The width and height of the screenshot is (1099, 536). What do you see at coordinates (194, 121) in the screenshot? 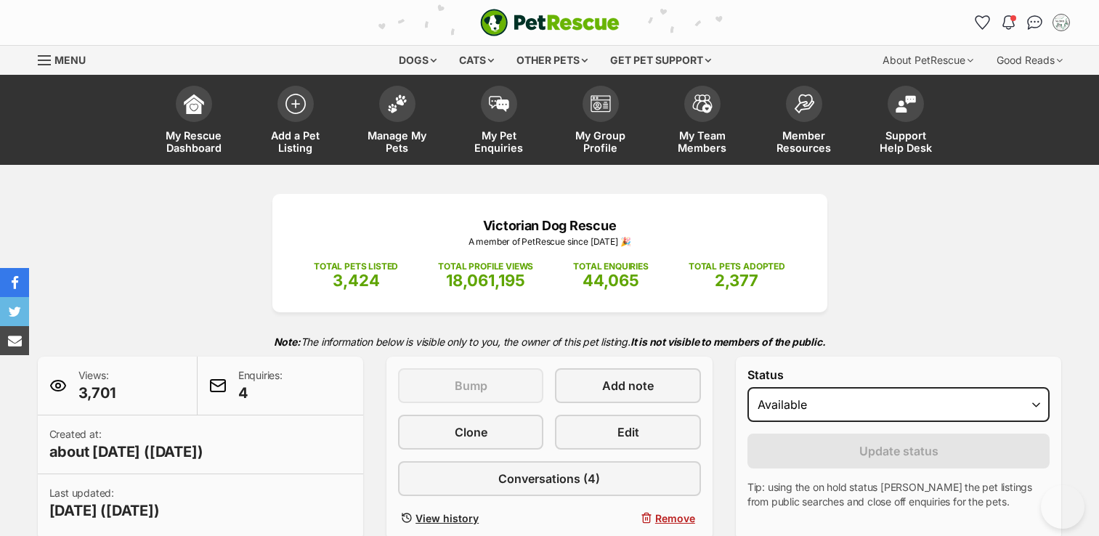
I see `a: My Rescue Dashboard` at bounding box center [194, 121].